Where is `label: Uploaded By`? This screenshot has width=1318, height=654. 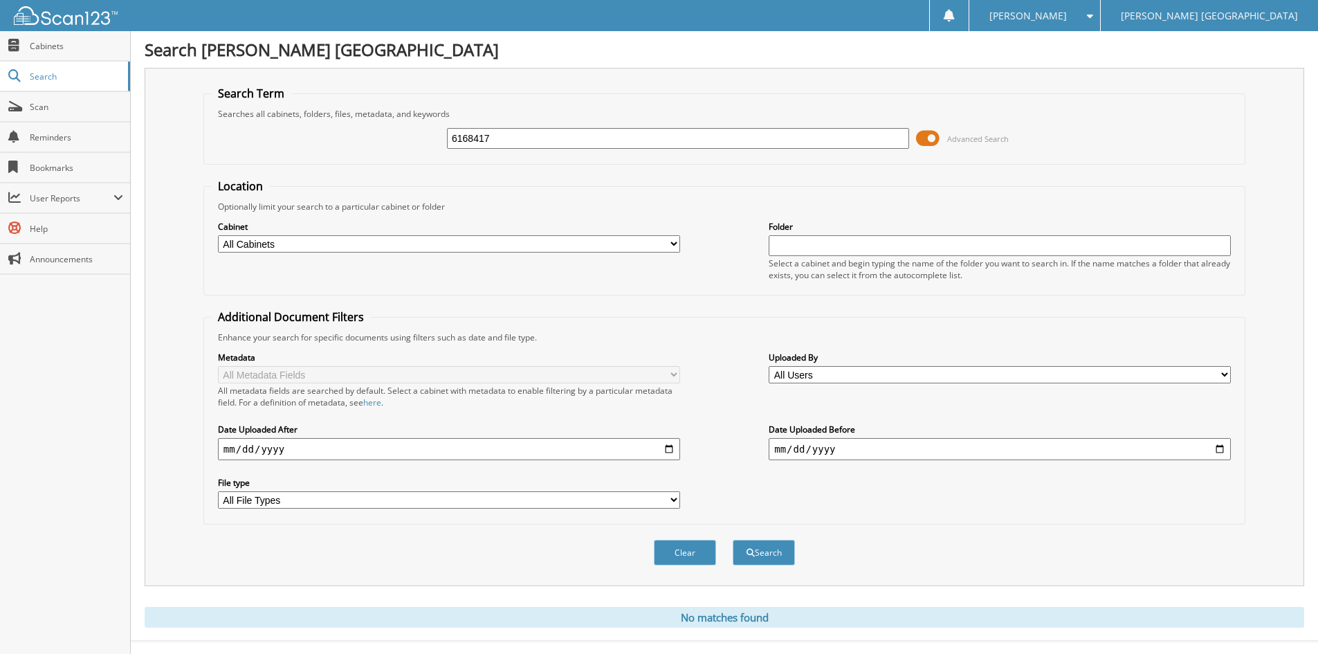
label: Uploaded By is located at coordinates (1000, 357).